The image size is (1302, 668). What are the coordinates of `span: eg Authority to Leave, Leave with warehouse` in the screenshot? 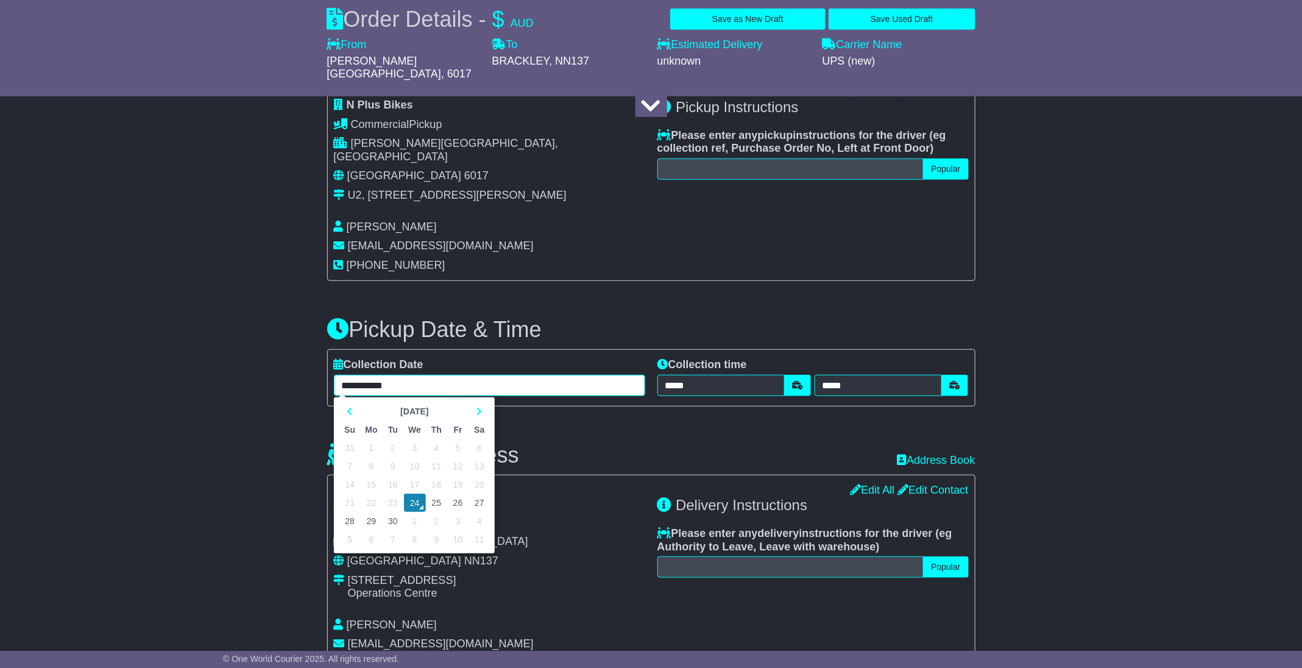 It's located at (805, 540).